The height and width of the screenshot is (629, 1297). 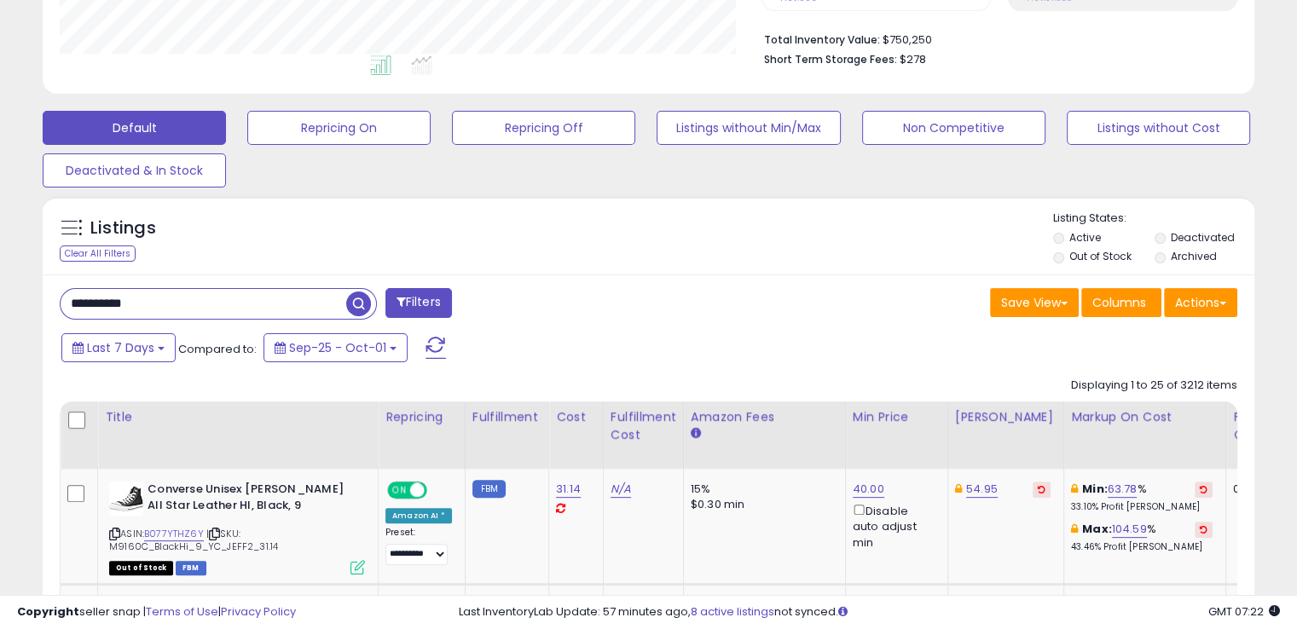 I want to click on div: Cost, so click(x=576, y=417).